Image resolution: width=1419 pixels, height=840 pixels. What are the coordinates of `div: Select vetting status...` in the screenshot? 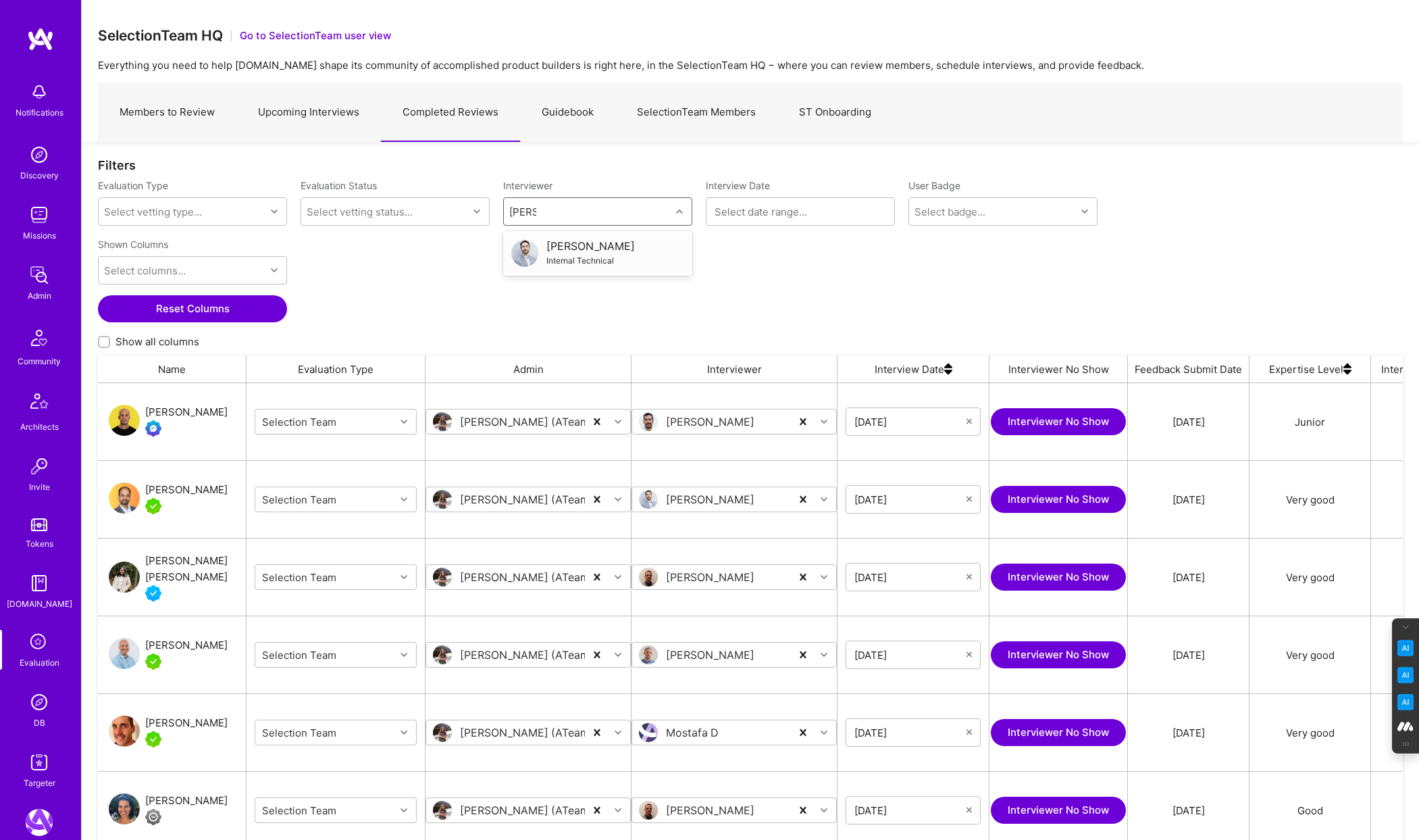 It's located at (360, 211).